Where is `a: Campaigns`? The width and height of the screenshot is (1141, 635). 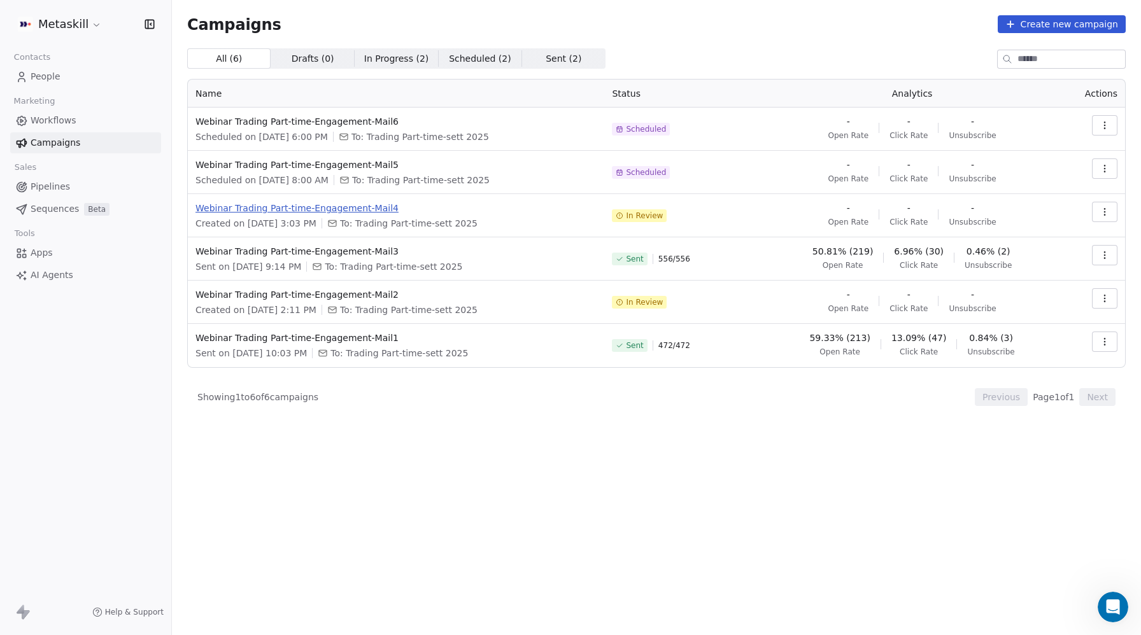
a: Campaigns is located at coordinates (85, 143).